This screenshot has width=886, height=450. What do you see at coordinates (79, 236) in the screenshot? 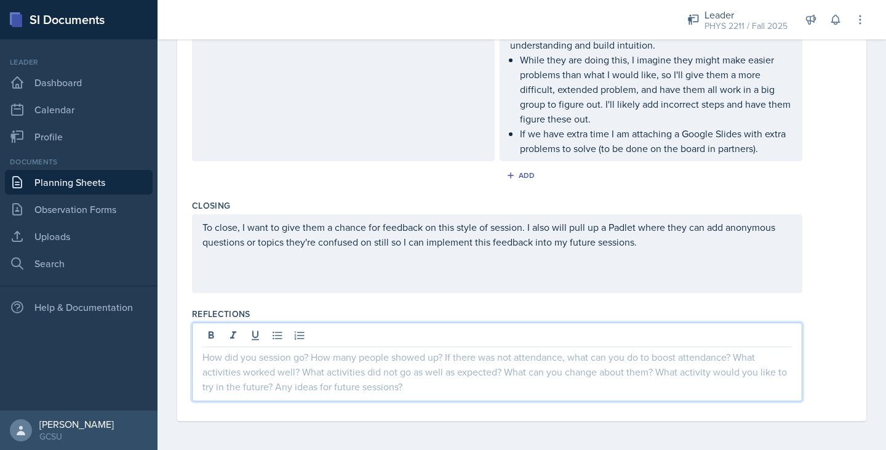
I see `a: Uploads` at bounding box center [79, 236].